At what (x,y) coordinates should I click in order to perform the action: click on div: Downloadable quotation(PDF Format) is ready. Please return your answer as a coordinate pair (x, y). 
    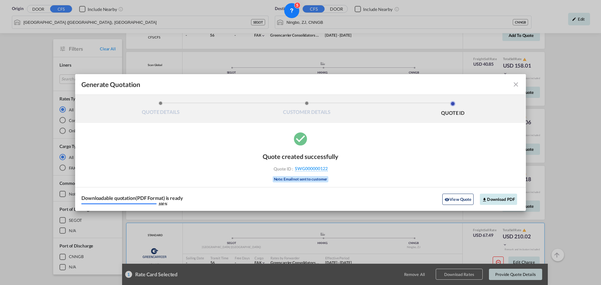
    Looking at the image, I should click on (132, 198).